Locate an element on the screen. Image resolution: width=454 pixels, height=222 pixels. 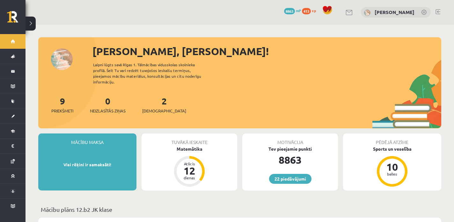
span: Neizlasītās ziņas is located at coordinates (108, 111).